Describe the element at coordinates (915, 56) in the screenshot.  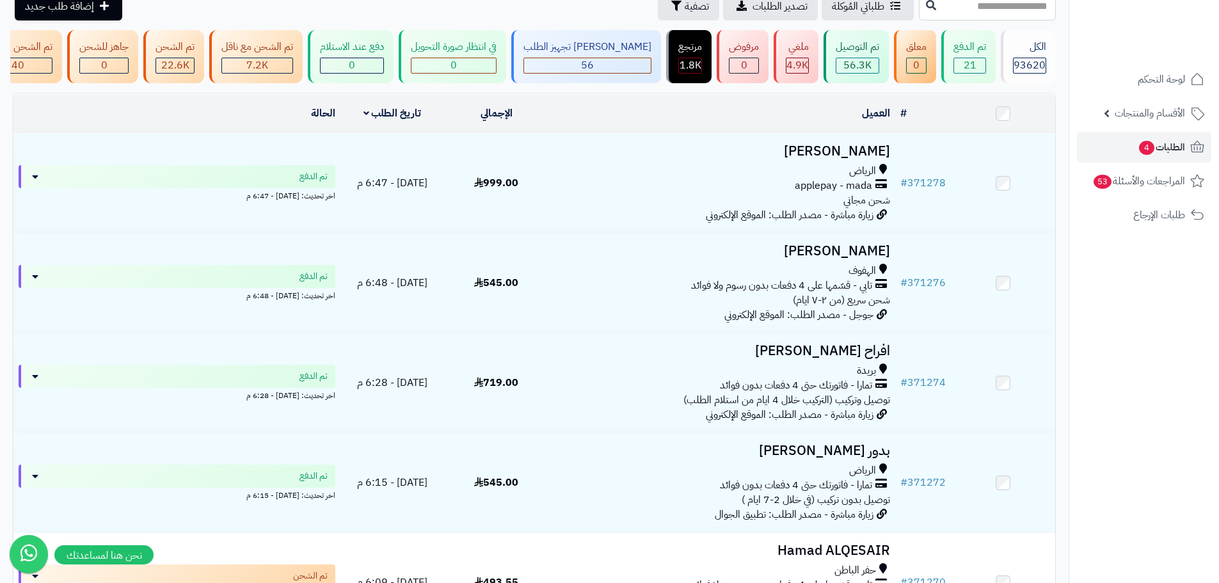
I see `a: معلق 0` at that location.